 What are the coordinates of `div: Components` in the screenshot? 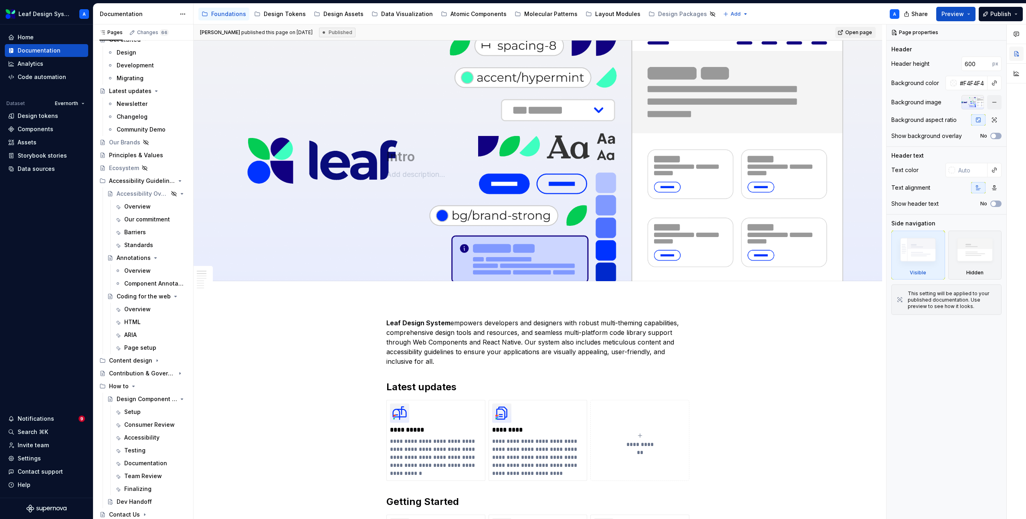 It's located at (35, 129).